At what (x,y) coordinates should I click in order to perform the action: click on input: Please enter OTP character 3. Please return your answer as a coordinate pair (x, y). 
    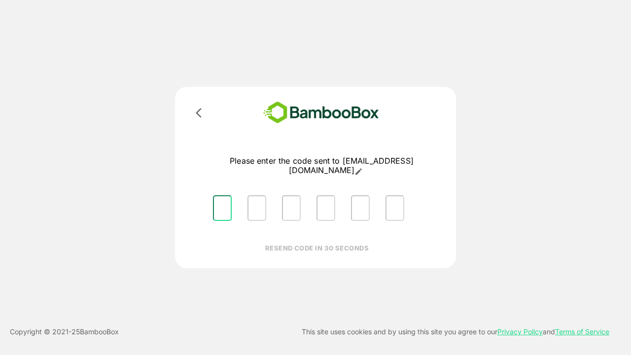
    Looking at the image, I should click on (291, 208).